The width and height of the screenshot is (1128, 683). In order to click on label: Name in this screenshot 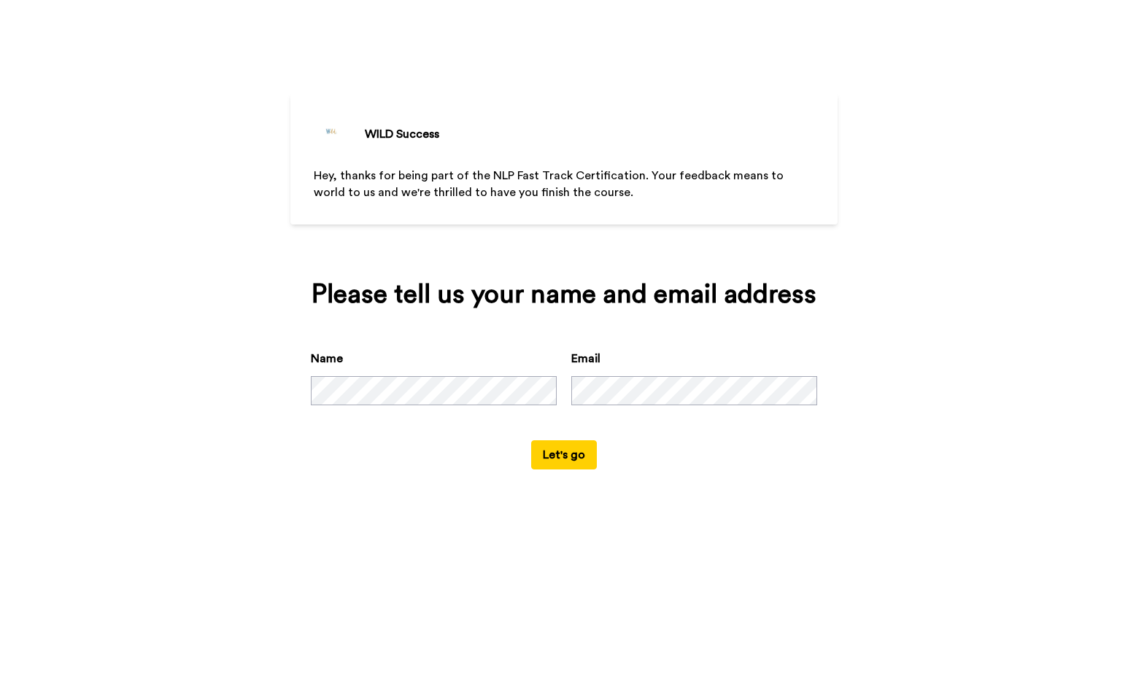, I will do `click(327, 359)`.